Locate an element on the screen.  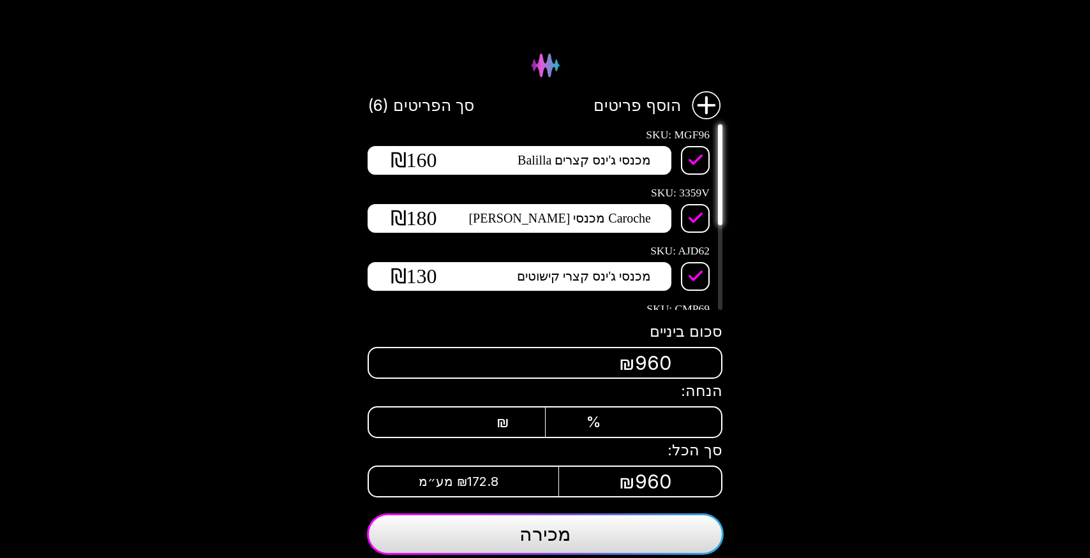
span: סכום ביניים is located at coordinates (686, 332).